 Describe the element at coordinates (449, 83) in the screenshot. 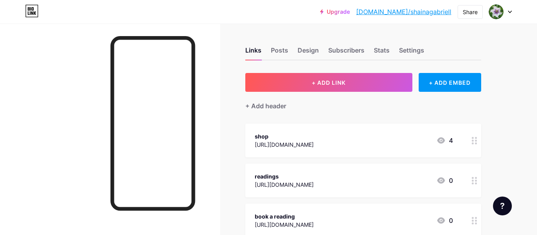

I see `div: + ADD EMBED` at that location.